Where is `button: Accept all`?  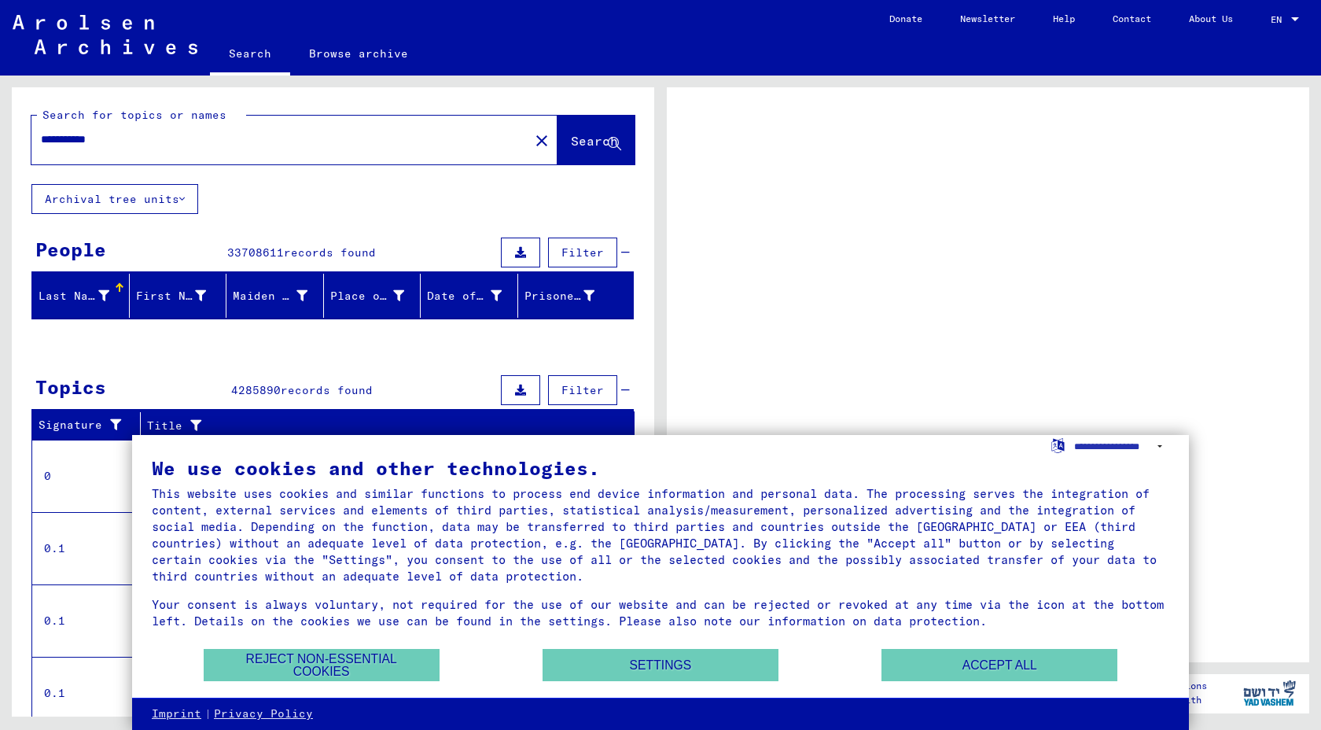 button: Accept all is located at coordinates (999, 664).